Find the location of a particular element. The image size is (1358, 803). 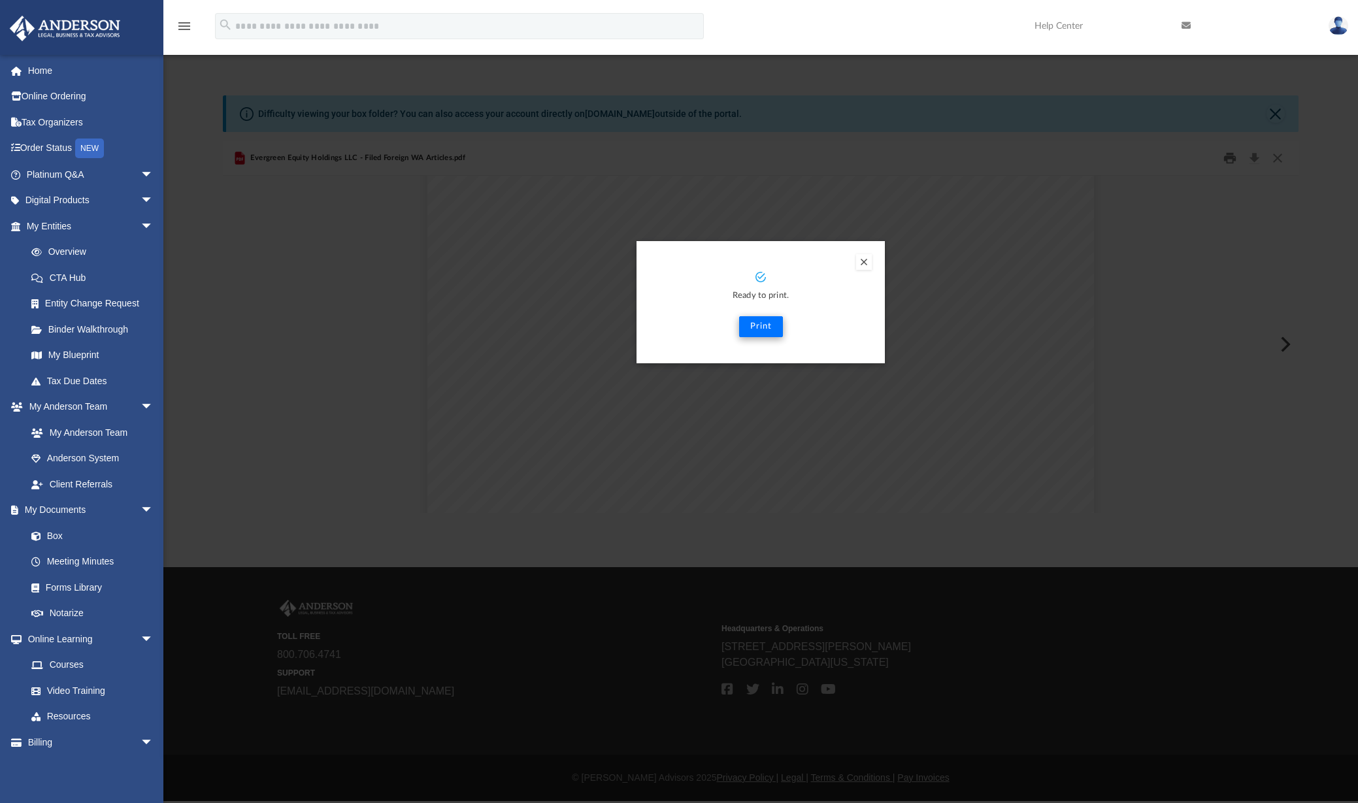

a: Forms Library is located at coordinates (89, 588).